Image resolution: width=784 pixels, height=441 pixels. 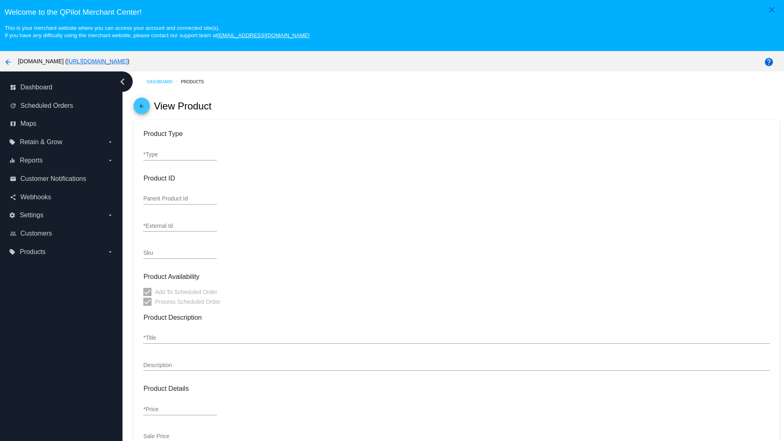 I want to click on i: dashboard, so click(x=13, y=87).